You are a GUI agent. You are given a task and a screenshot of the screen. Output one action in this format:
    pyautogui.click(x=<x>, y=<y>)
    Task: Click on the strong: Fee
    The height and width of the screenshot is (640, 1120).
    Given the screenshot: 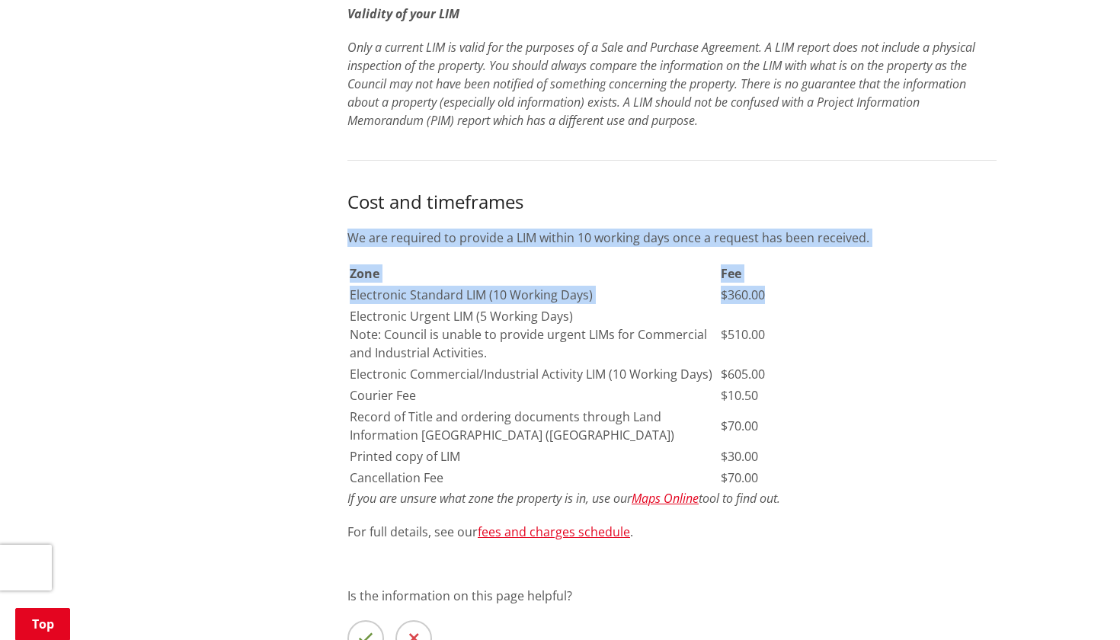 What is the action you would take?
    pyautogui.click(x=731, y=274)
    